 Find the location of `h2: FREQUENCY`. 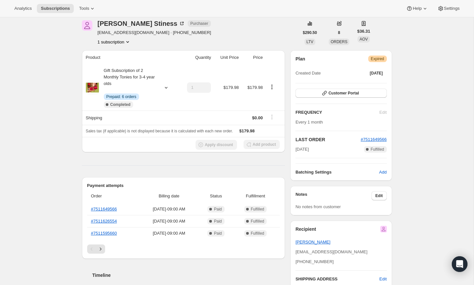

h2: FREQUENCY is located at coordinates (337, 112).